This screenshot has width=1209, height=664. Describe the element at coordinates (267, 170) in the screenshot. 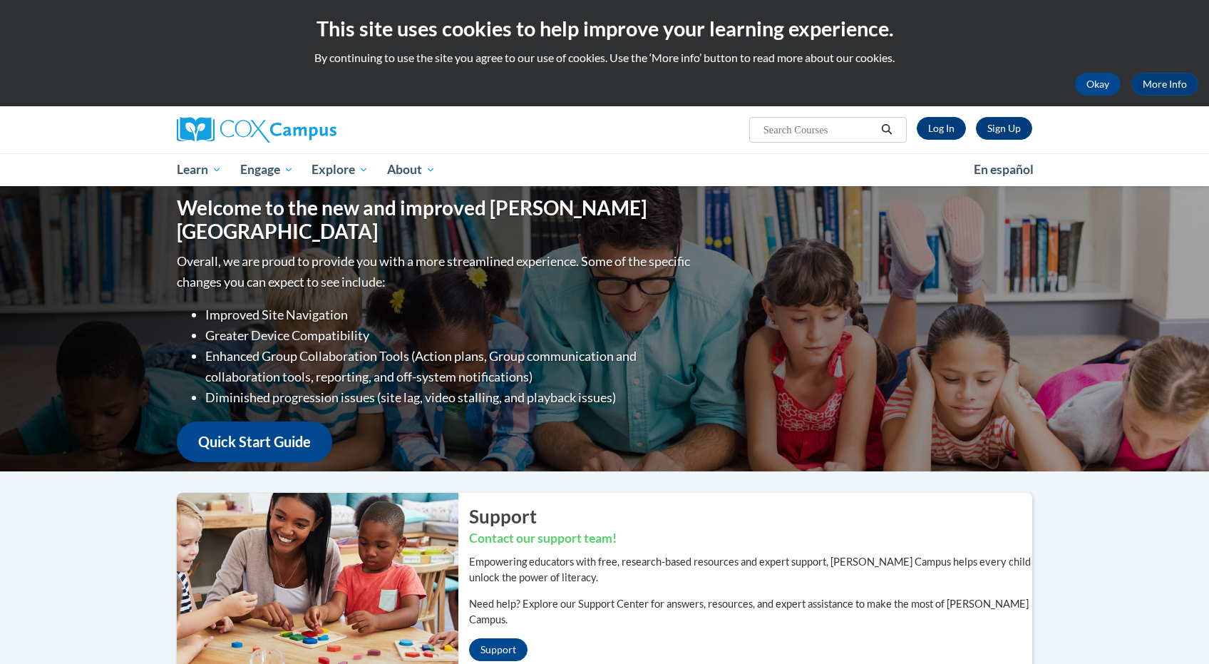

I see `span: Engage` at that location.